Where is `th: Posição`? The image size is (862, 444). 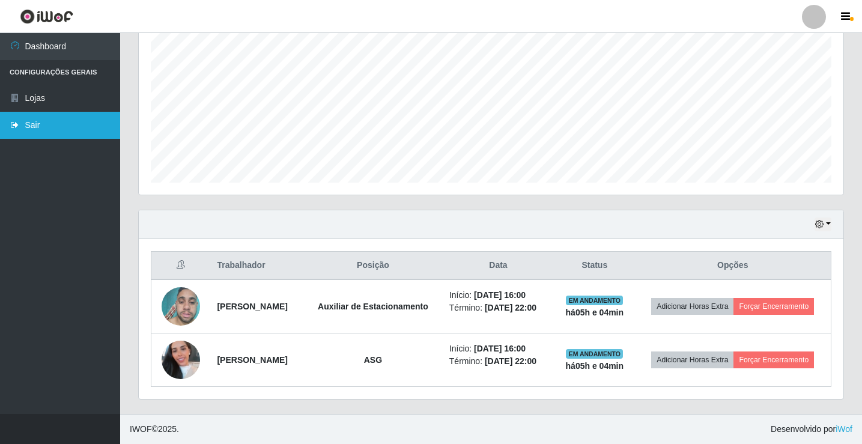 th: Posição is located at coordinates (373, 266).